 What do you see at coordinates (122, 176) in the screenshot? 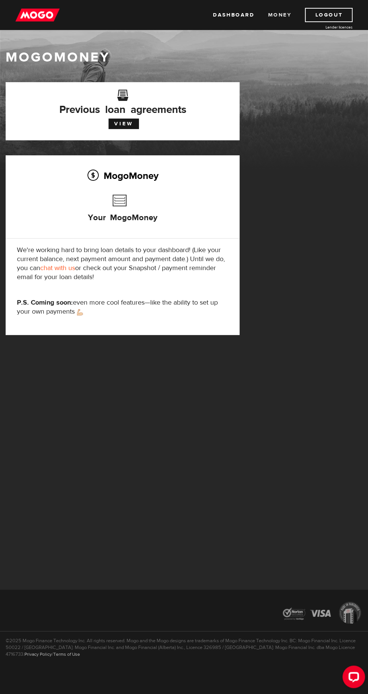
I see `h2: MogoMoney` at bounding box center [122, 176].